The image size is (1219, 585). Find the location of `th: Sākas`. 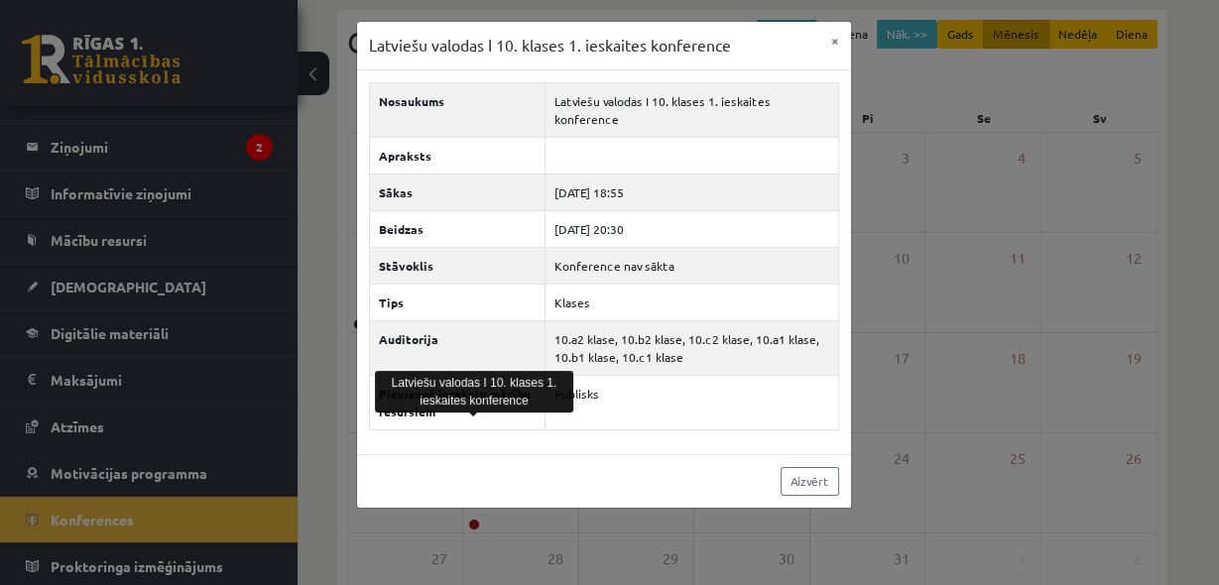

th: Sākas is located at coordinates (456, 191).